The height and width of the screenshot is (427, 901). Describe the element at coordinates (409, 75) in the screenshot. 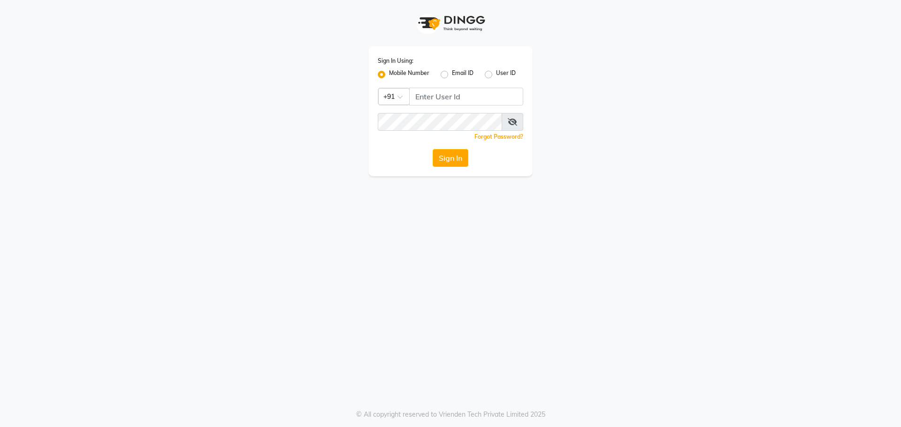

I see `label: Mobile Number` at that location.